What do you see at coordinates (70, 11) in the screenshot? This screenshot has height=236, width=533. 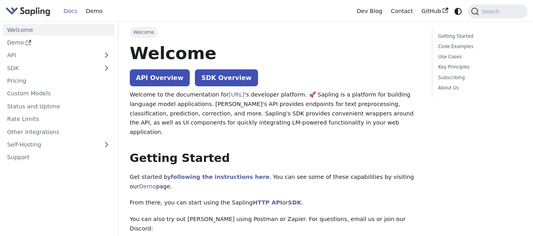 I see `a: Docs` at bounding box center [70, 11].